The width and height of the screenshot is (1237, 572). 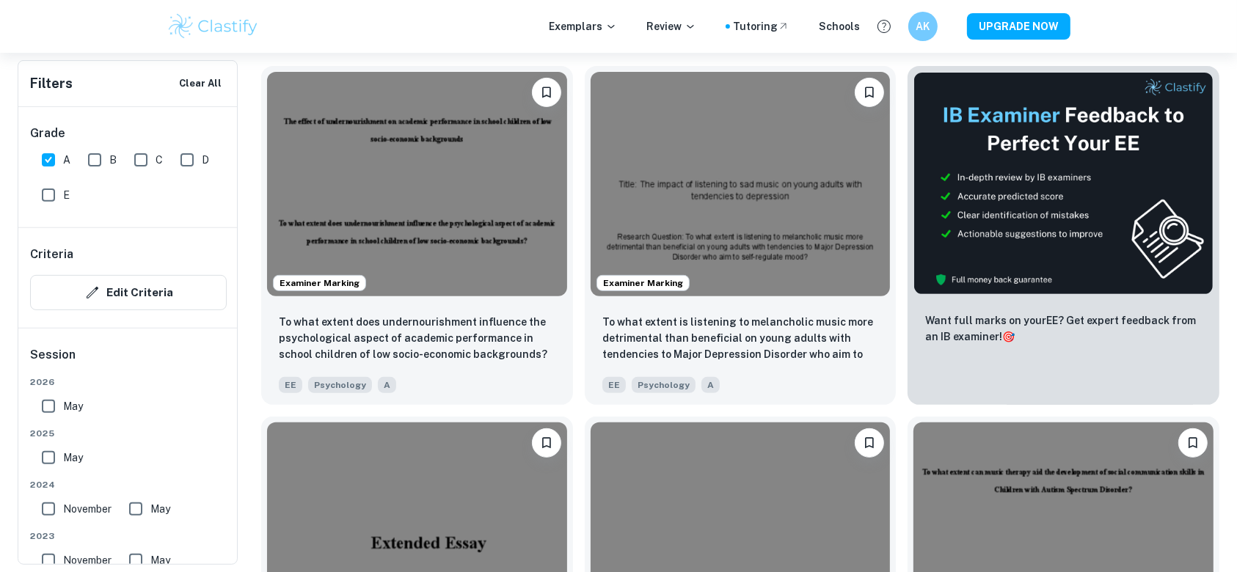 What do you see at coordinates (128, 382) in the screenshot?
I see `span: 2026` at bounding box center [128, 382].